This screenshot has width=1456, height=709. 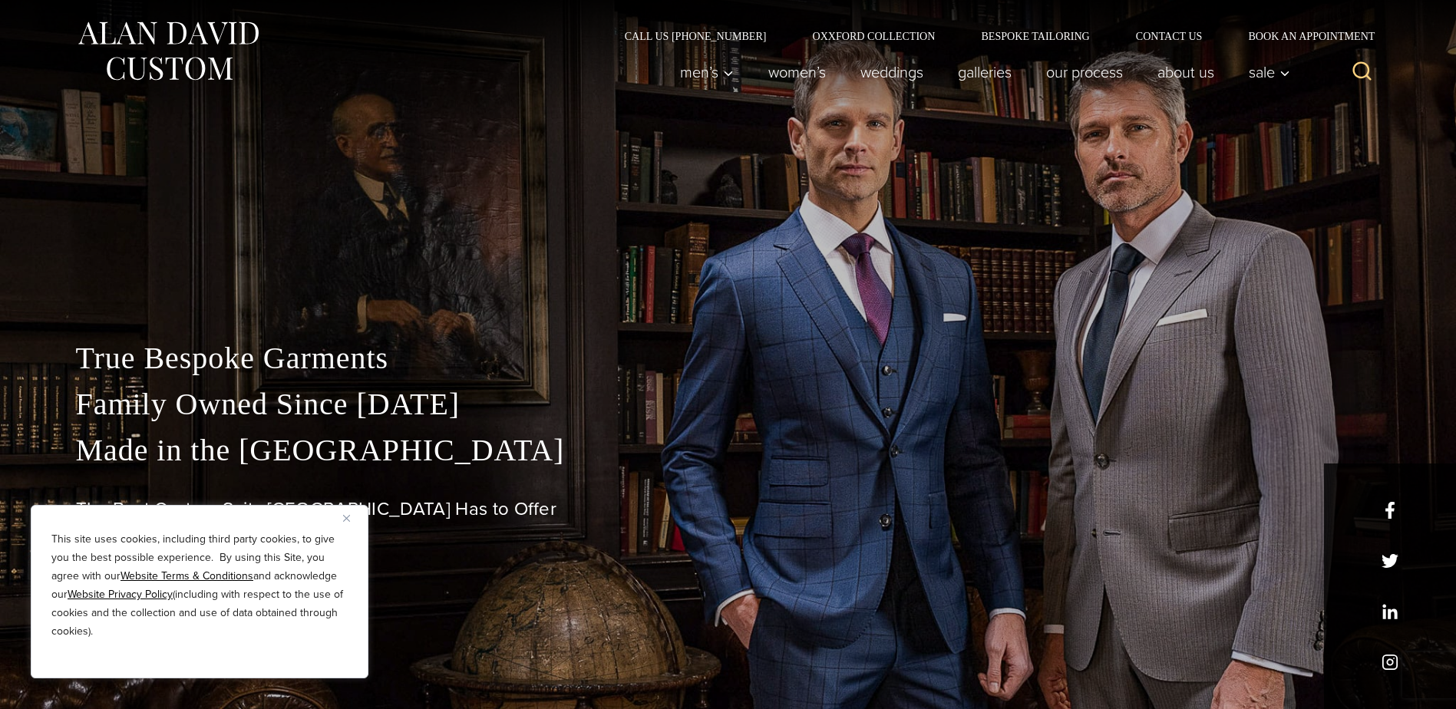 I want to click on a: Book an Appointment, so click(x=1302, y=36).